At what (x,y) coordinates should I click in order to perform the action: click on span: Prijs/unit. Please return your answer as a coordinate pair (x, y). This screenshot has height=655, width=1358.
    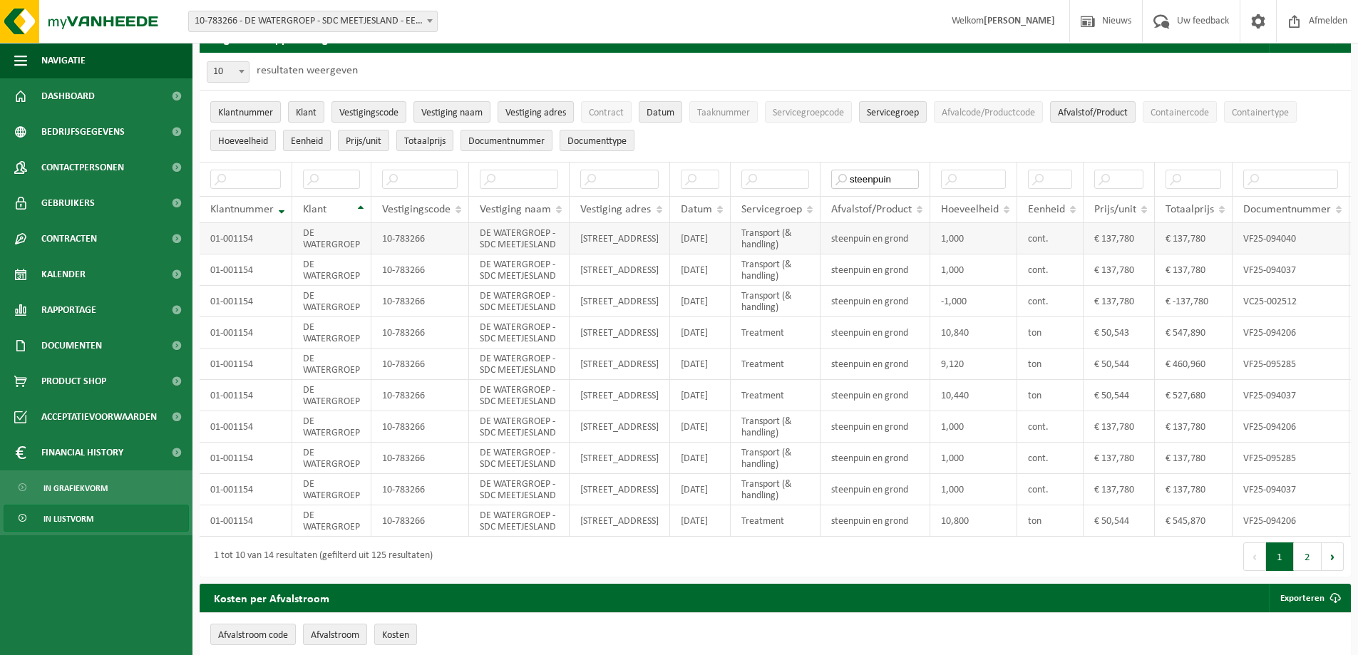
    Looking at the image, I should click on (363, 141).